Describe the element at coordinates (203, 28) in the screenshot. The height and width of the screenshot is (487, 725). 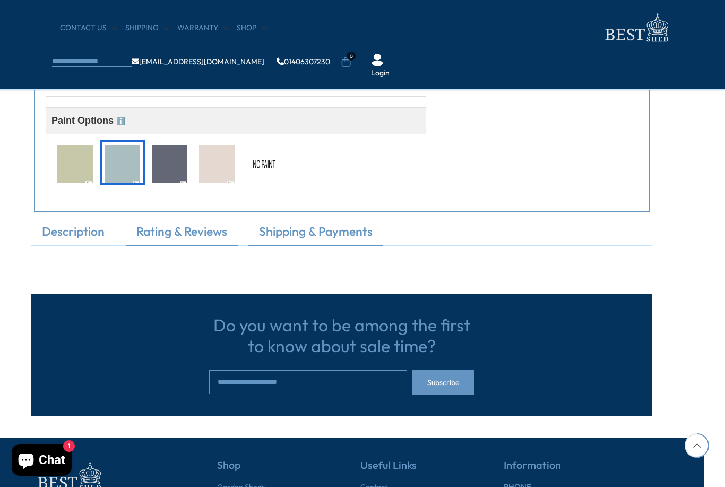
I see `a: Warranty` at that location.